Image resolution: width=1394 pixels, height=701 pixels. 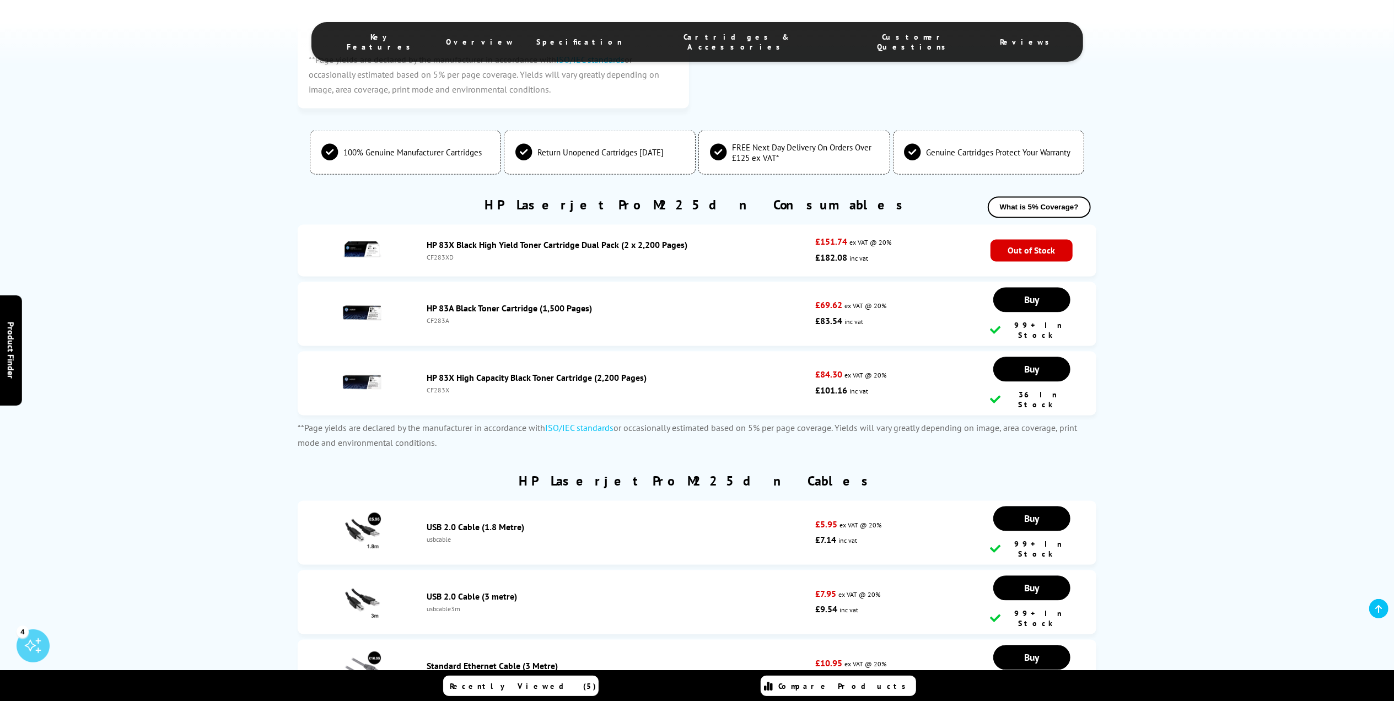 What do you see at coordinates (697, 205) in the screenshot?
I see `h2: HP Laserjet Pro M225dn Consumables` at bounding box center [697, 205].